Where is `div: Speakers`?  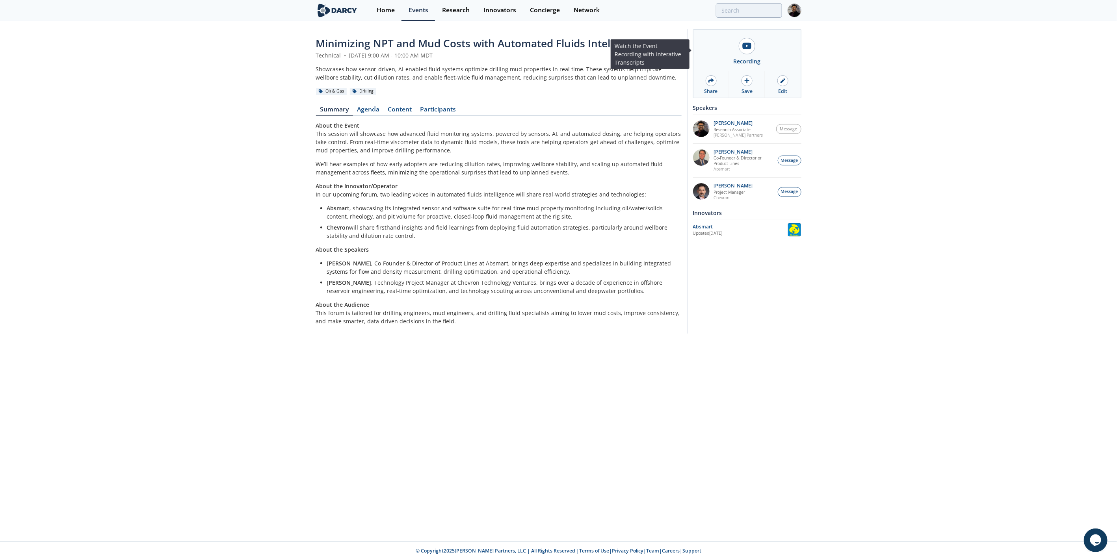
div: Speakers is located at coordinates (747, 108).